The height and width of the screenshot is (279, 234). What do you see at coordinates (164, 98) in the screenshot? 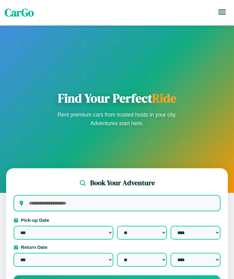
I see `span: Ride` at bounding box center [164, 98].